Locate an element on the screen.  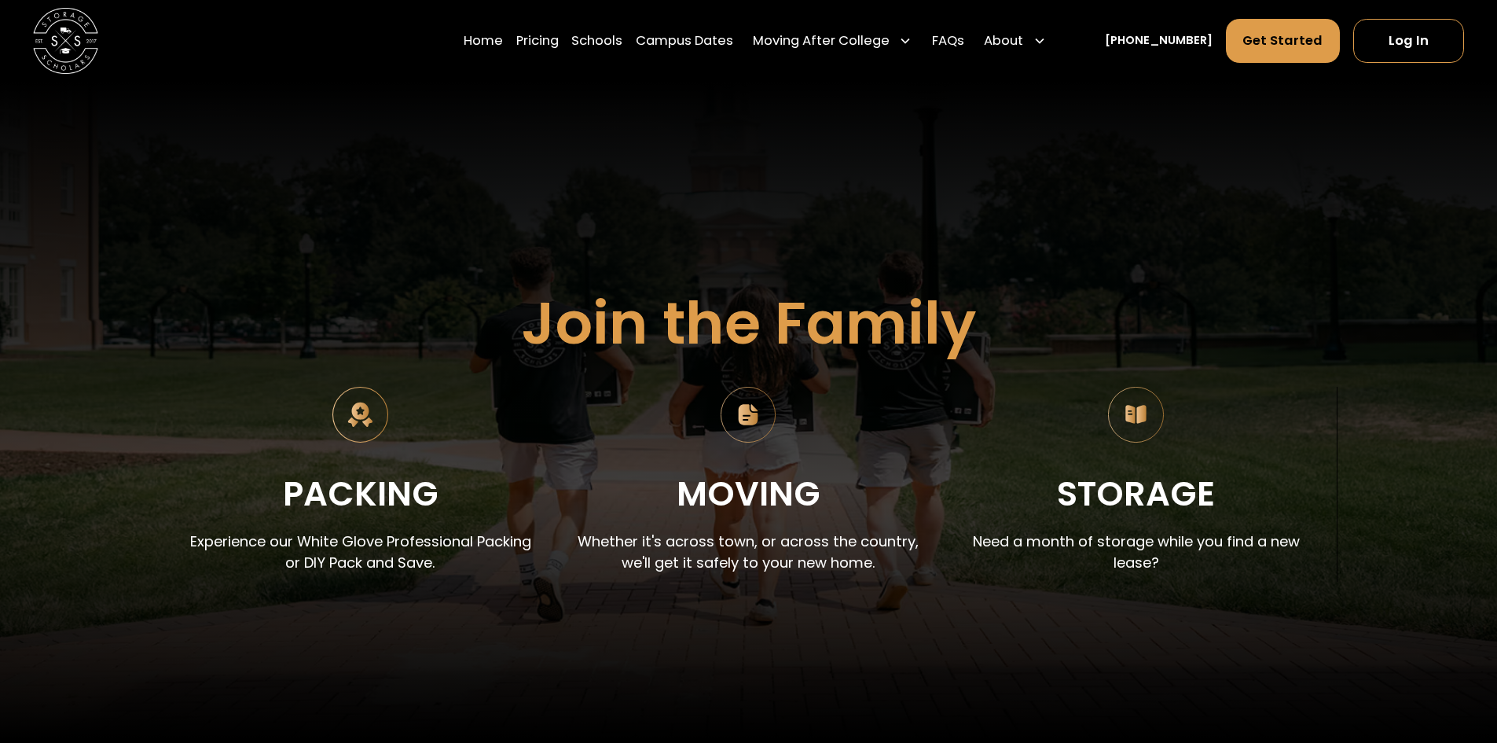
p: Whether it's across town, or across the country, we'll get it safely to your new home. is located at coordinates (748, 552).